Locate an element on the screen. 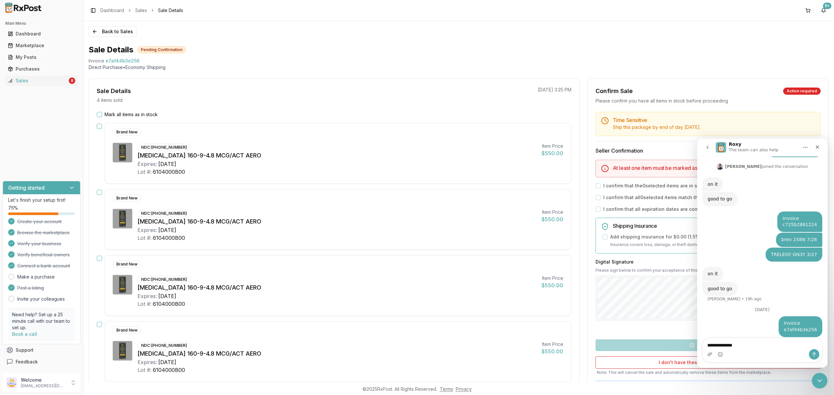 This screenshot has height=395, width=834. div: Pending Confirmation is located at coordinates (162, 50).